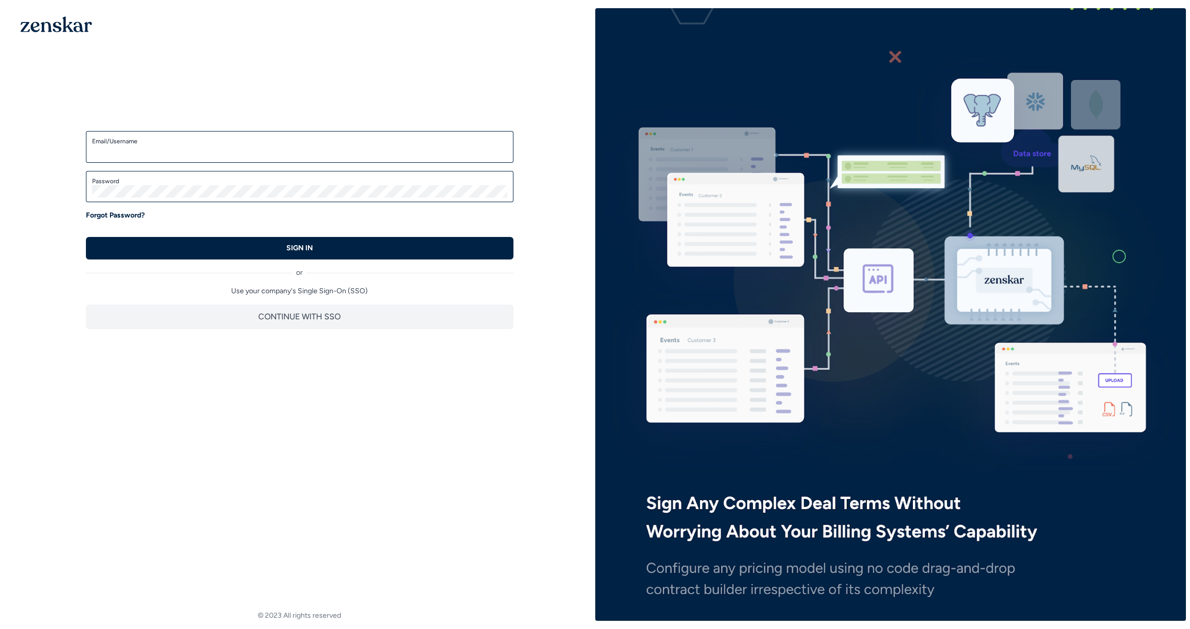 The width and height of the screenshot is (1190, 629). What do you see at coordinates (300, 141) in the screenshot?
I see `label: Email/Username` at bounding box center [300, 141].